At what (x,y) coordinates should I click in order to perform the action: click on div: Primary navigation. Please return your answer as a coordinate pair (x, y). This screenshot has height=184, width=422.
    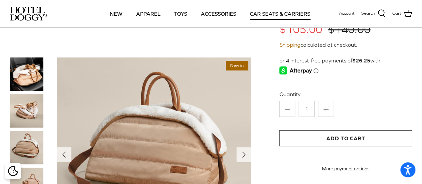
    Looking at the image, I should click on (210, 14).